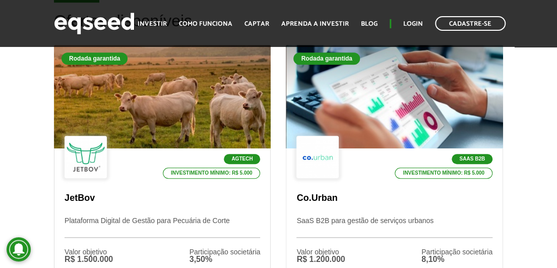 This screenshot has width=557, height=268. What do you see at coordinates (152, 24) in the screenshot?
I see `a: Investir` at bounding box center [152, 24].